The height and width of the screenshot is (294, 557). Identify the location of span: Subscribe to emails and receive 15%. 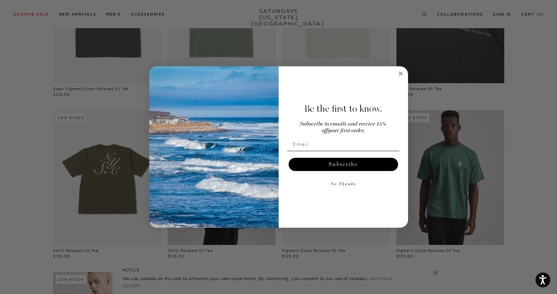
(343, 124).